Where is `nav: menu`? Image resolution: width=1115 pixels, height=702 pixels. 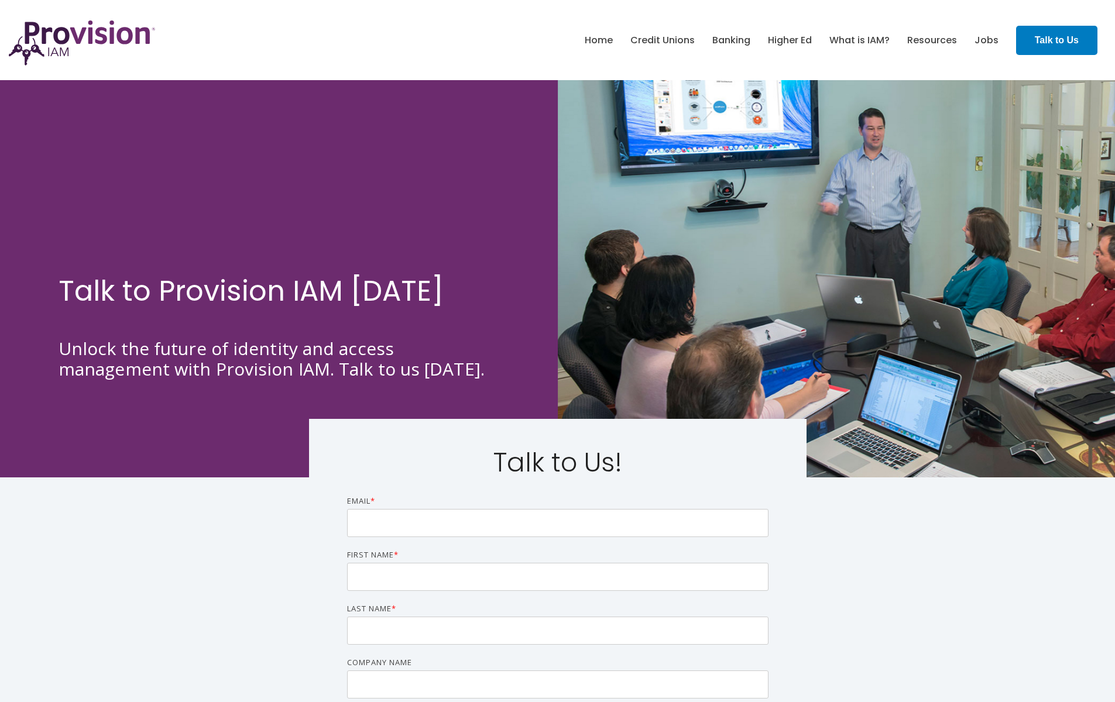 nav: menu is located at coordinates (791, 40).